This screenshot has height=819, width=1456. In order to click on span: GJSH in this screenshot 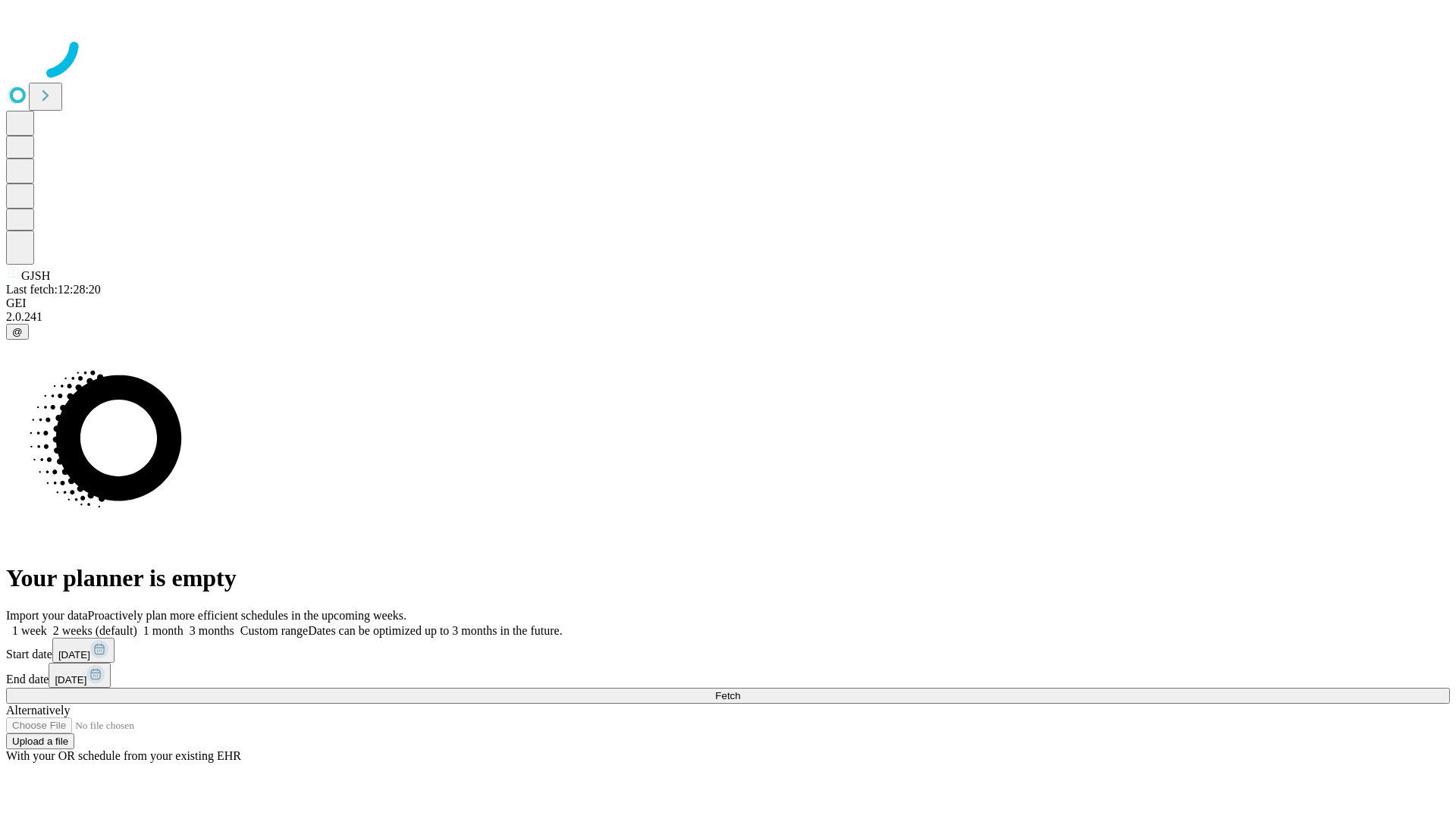, I will do `click(36, 275)`.